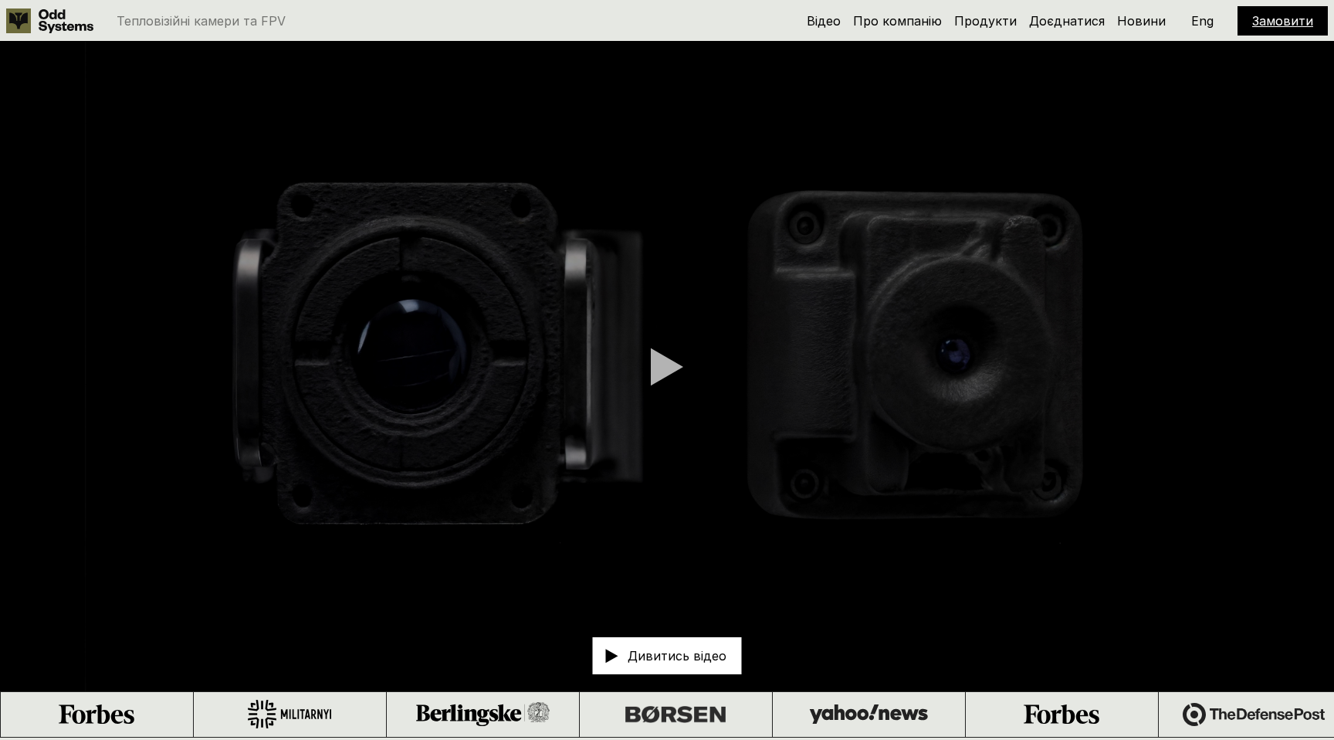  What do you see at coordinates (1141, 21) in the screenshot?
I see `a: Новини` at bounding box center [1141, 21].